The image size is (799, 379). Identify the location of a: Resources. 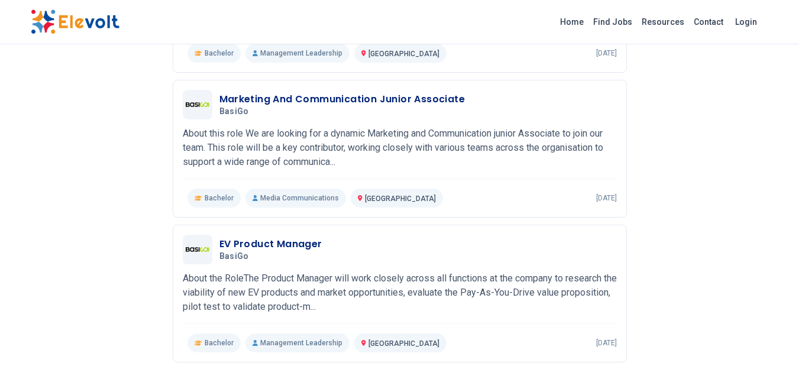
(663, 22).